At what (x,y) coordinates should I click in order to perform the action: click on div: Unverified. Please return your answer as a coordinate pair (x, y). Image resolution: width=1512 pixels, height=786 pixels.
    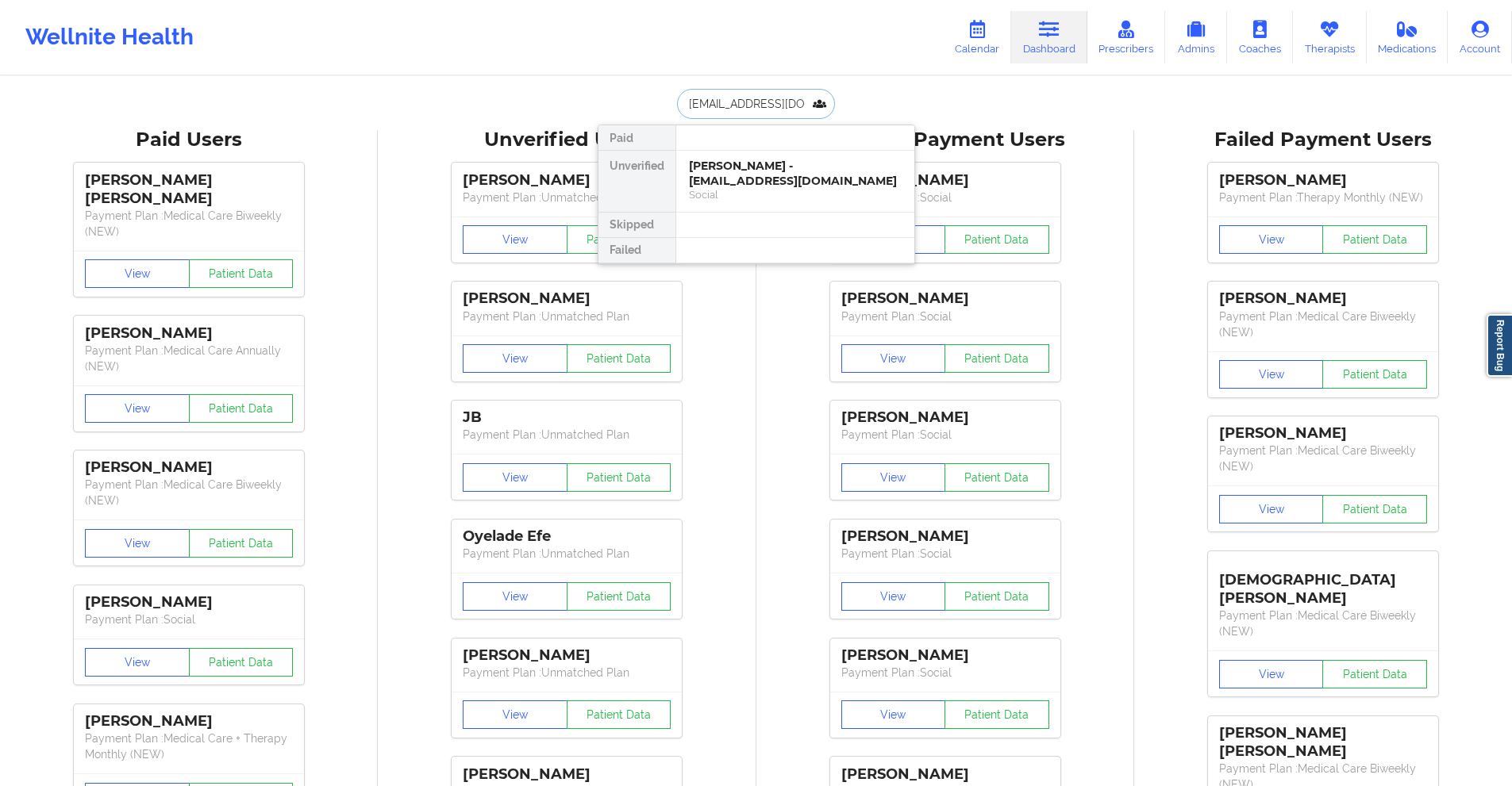
    Looking at the image, I should click on (637, 182).